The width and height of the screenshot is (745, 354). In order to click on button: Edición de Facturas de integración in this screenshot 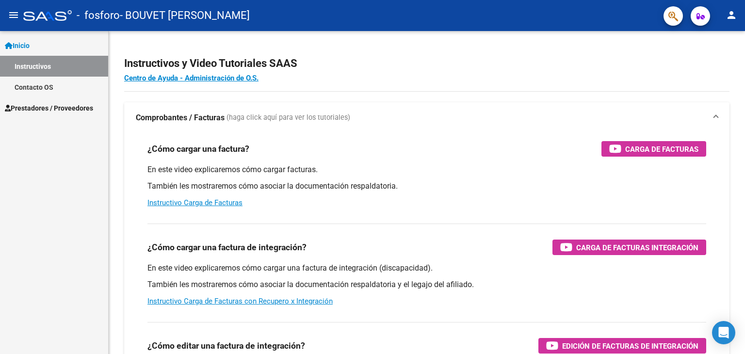, I will do `click(622, 346)`.